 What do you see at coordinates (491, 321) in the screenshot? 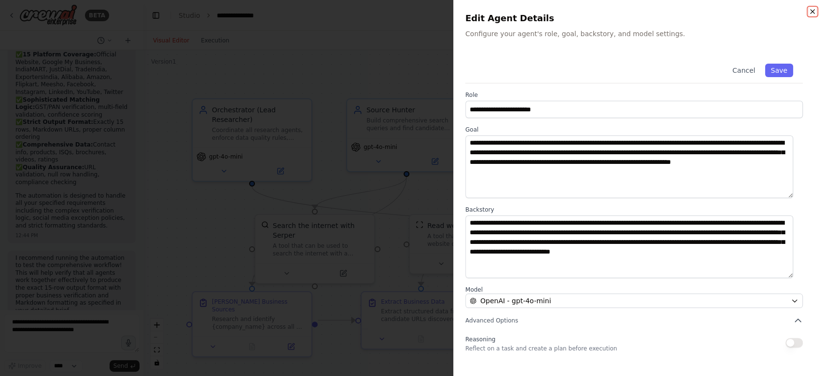
I see `span: Advanced Options` at bounding box center [491, 321].